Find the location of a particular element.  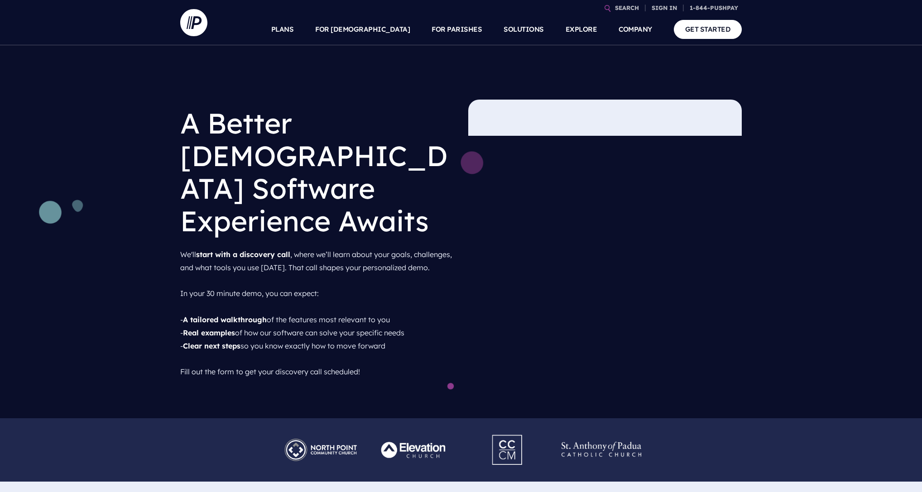

strong: Real examples is located at coordinates (209, 333).